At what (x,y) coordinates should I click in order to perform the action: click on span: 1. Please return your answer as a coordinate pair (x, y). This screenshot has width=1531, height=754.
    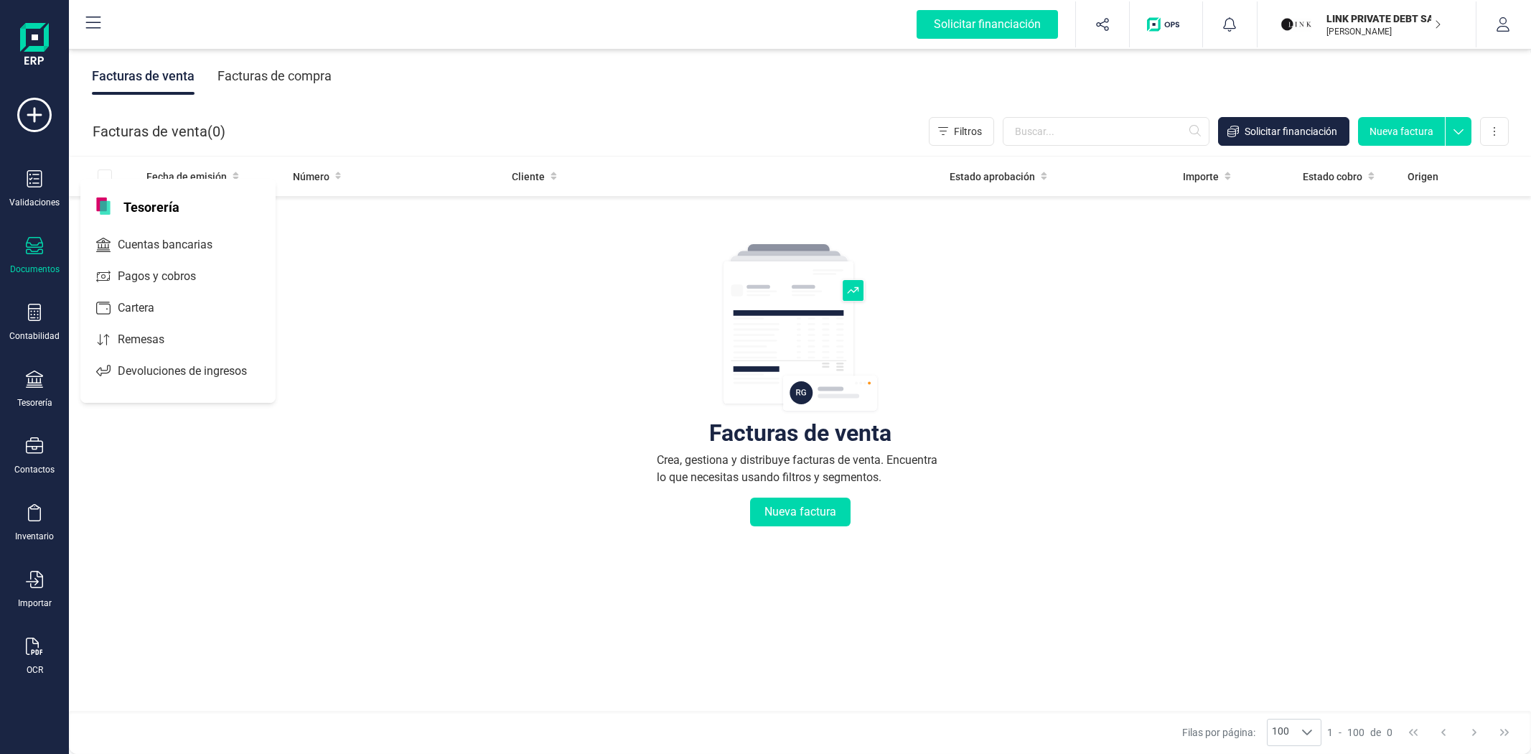
    Looking at the image, I should click on (1330, 732).